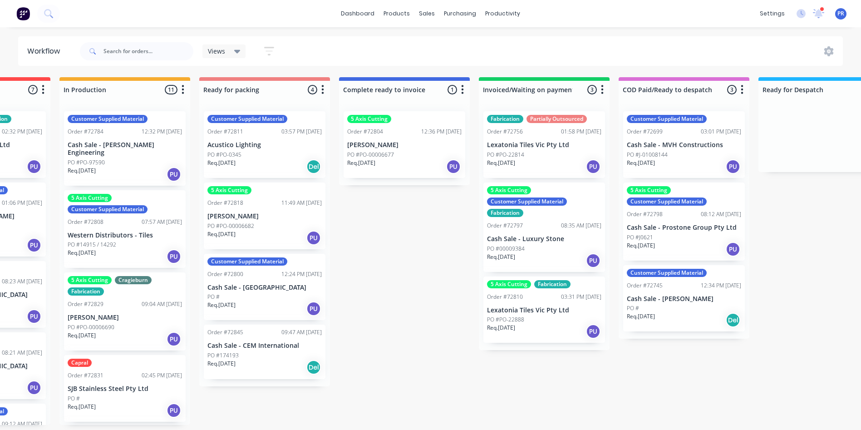  I want to click on p: Cash Sale - MVH Constructions, so click(684, 145).